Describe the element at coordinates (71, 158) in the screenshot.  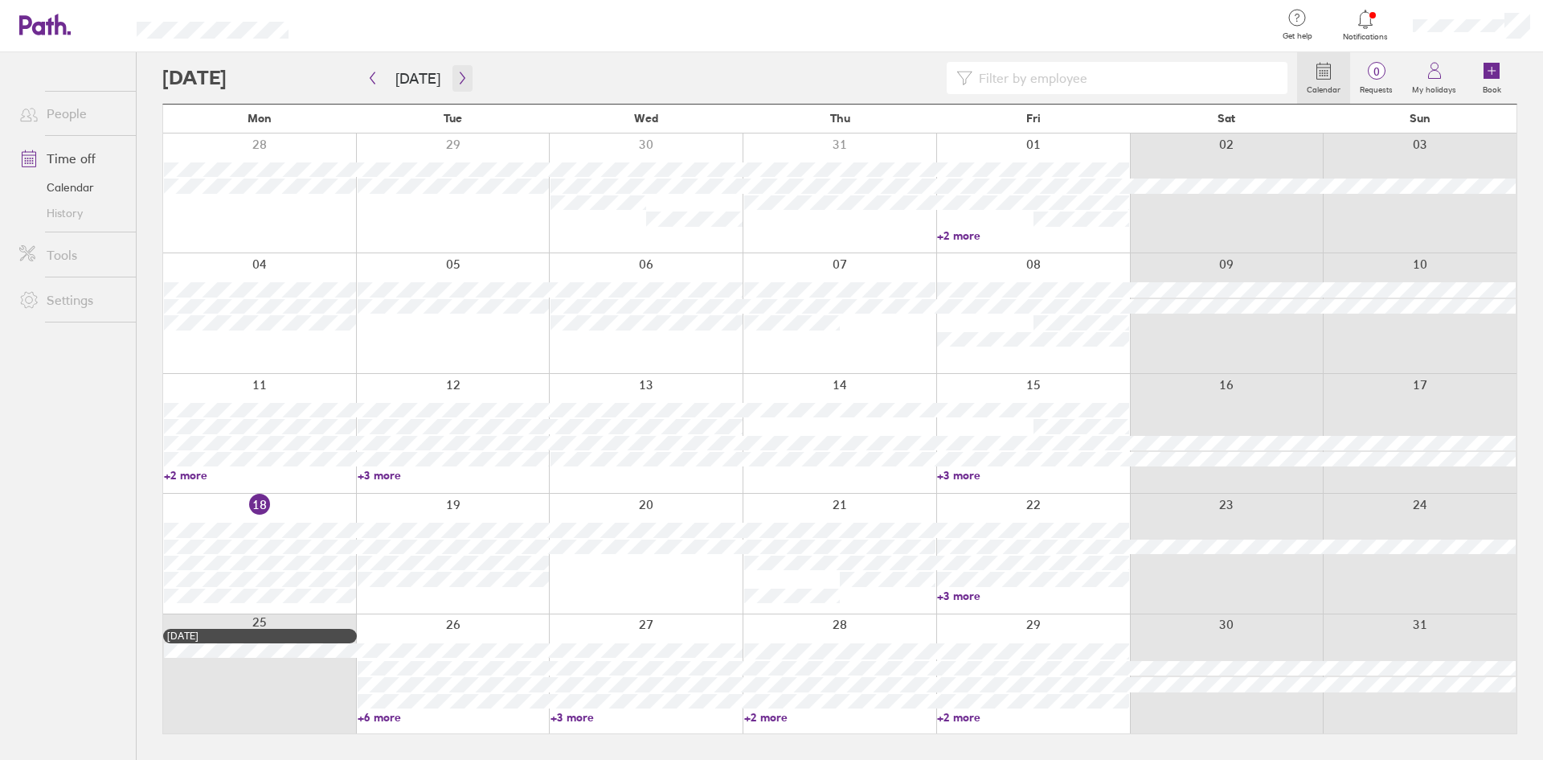
I see `a: Time off` at that location.